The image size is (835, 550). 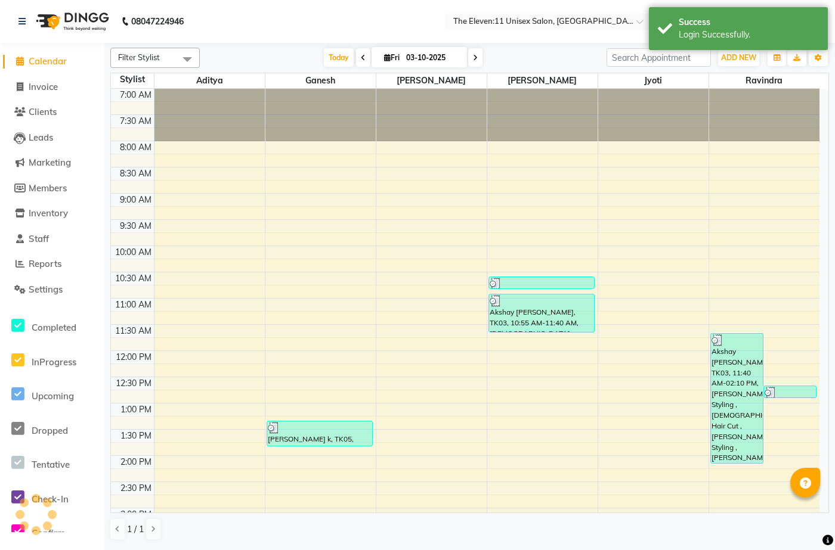 I want to click on span: Today, so click(x=339, y=57).